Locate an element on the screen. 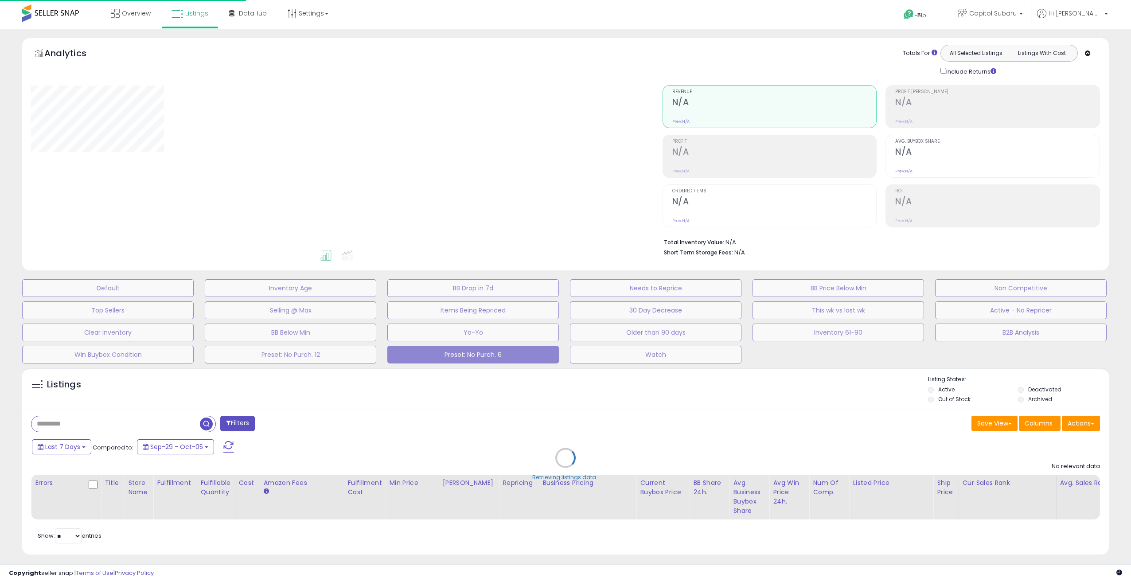 The width and height of the screenshot is (1131, 582). a: Help is located at coordinates (920, 16).